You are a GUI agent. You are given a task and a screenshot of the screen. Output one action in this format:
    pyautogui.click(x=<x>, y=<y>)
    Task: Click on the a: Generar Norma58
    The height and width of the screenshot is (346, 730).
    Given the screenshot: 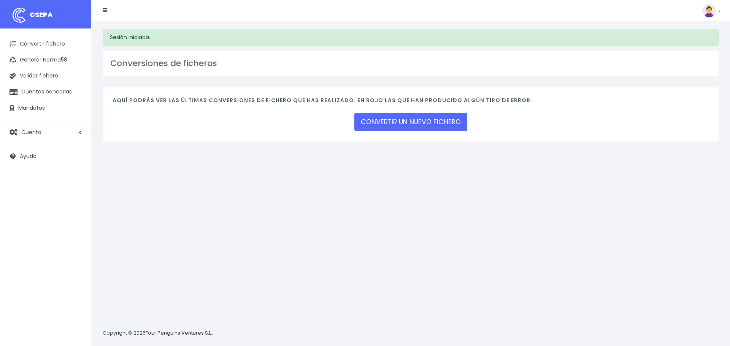 What is the action you would take?
    pyautogui.click(x=46, y=60)
    